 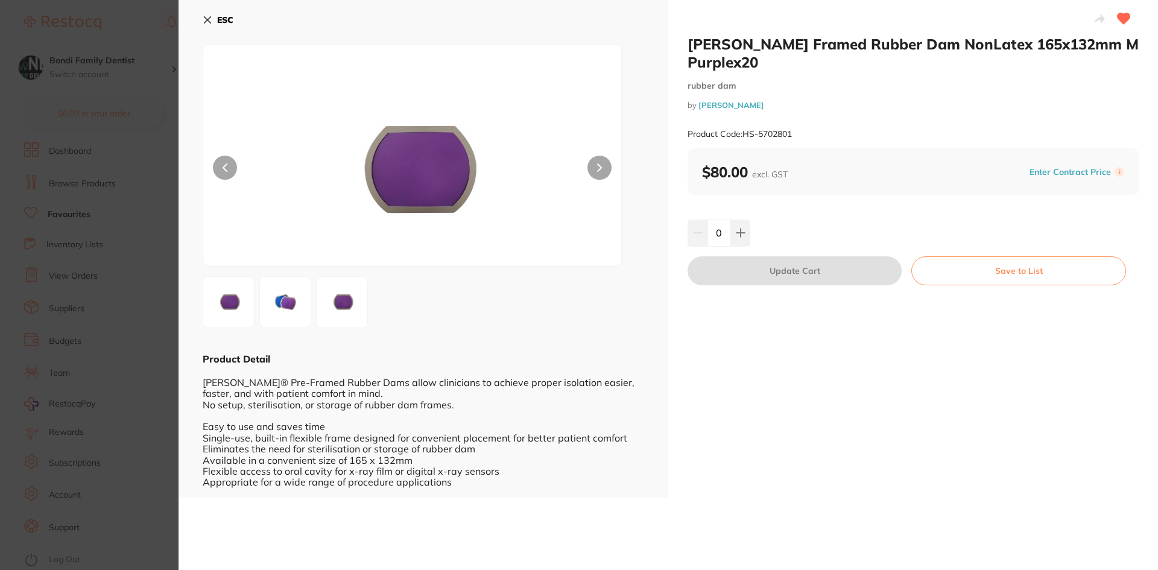 I want to click on button: Update Cart, so click(x=794, y=271).